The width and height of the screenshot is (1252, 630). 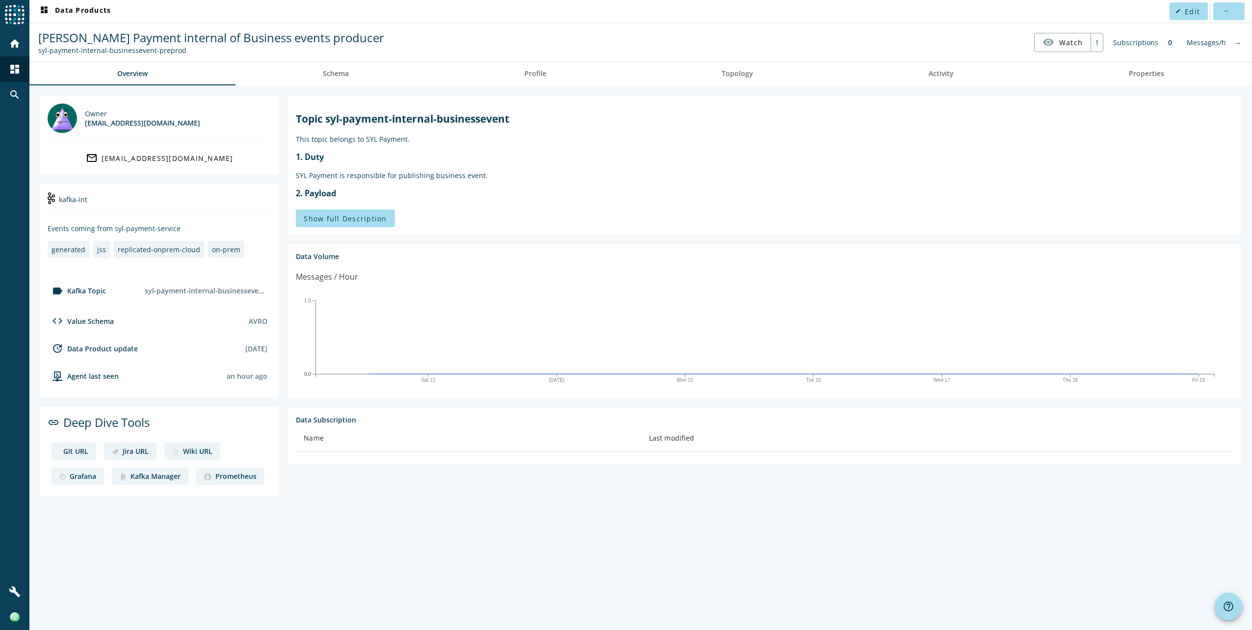 I want to click on div: Data Product update, so click(x=93, y=348).